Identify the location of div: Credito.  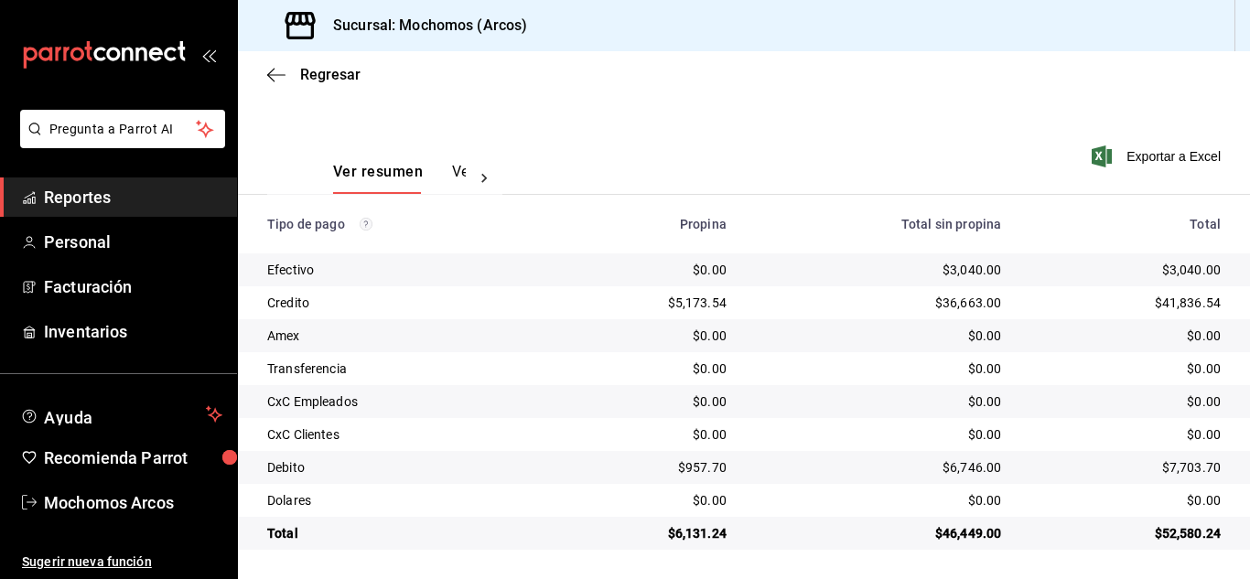
(403, 303).